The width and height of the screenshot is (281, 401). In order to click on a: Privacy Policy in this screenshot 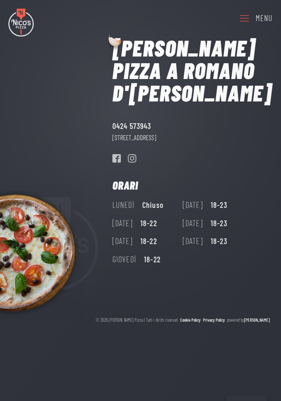, I will do `click(214, 320)`.